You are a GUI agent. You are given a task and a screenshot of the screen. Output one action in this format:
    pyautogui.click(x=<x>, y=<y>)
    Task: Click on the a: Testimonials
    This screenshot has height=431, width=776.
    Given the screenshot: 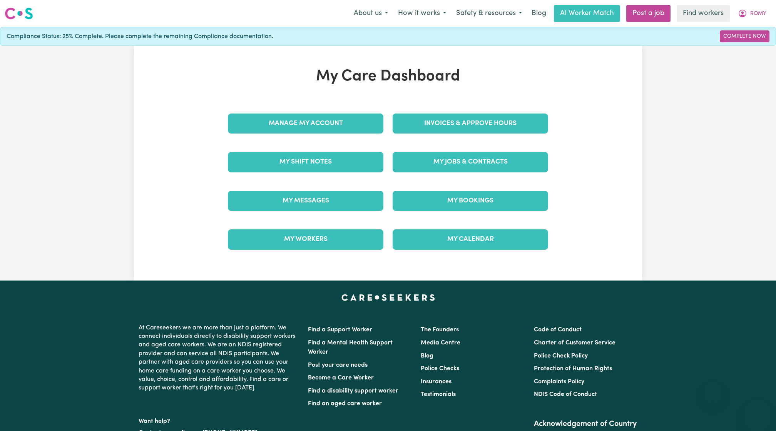 What is the action you would take?
    pyautogui.click(x=438, y=395)
    